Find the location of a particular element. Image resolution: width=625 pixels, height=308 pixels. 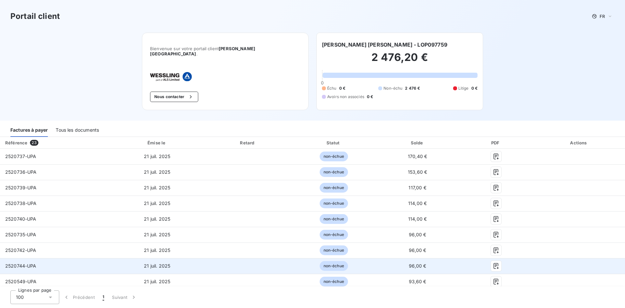

span: 2520735-UPA is located at coordinates (21, 234).